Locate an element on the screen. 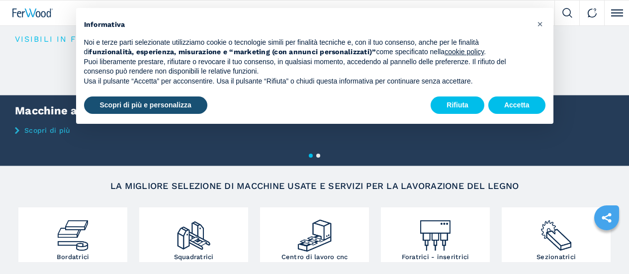  h3: Bordatrici is located at coordinates (73, 257).